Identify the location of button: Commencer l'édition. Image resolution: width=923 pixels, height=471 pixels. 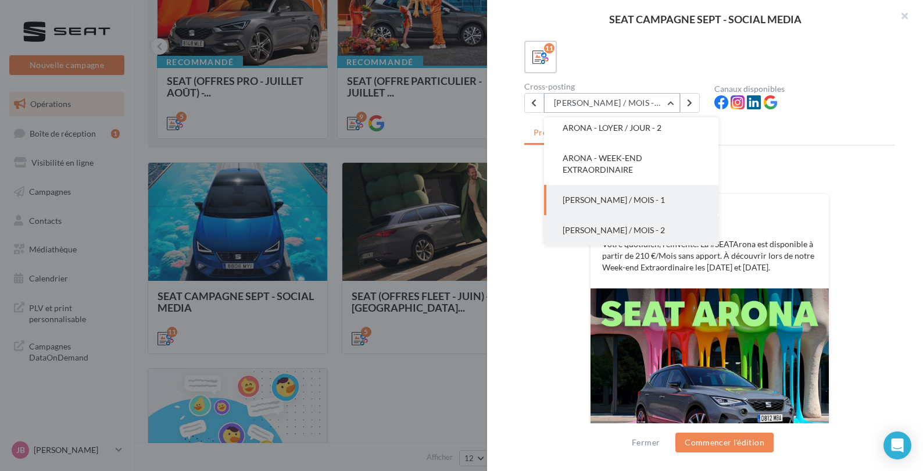
(724, 442).